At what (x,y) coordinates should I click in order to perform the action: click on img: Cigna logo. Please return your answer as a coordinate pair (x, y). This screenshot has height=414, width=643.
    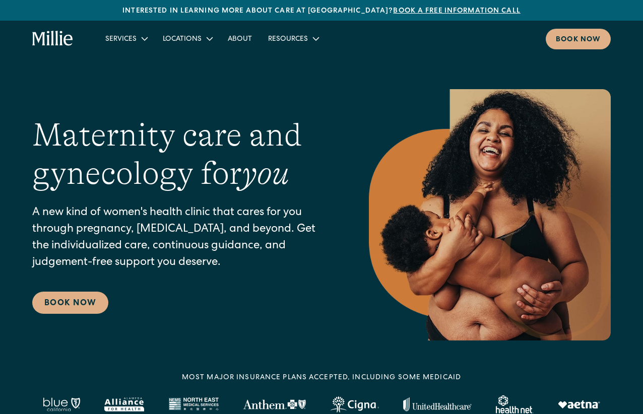
    Looking at the image, I should click on (354, 405).